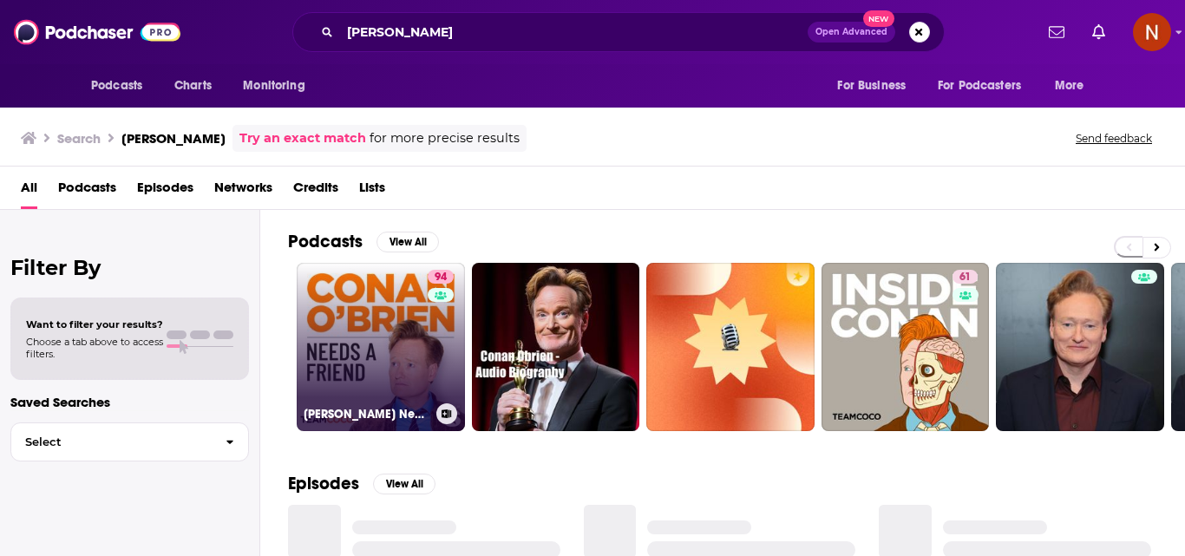  I want to click on h3: Search, so click(79, 138).